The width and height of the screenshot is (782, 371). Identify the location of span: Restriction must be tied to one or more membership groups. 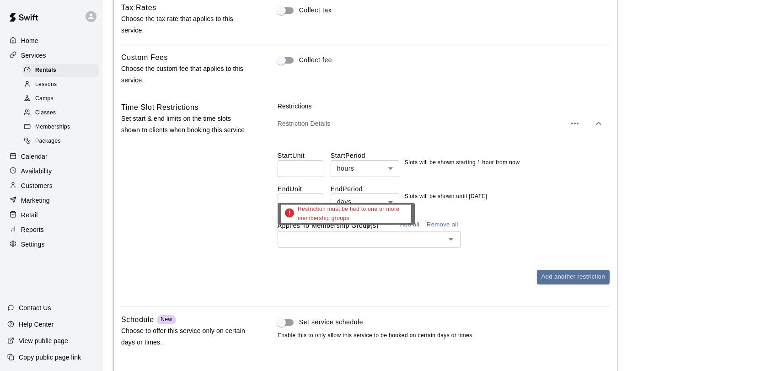
(355, 214).